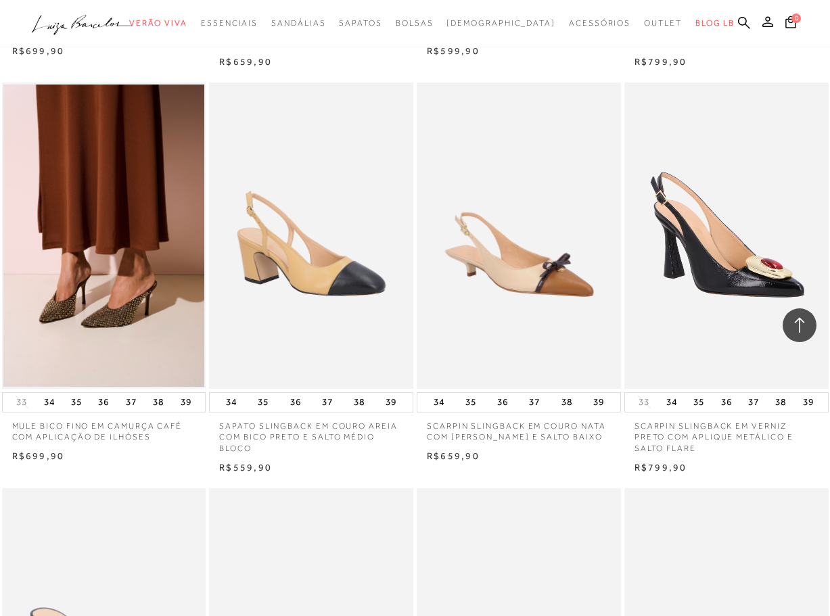 Image resolution: width=830 pixels, height=616 pixels. I want to click on span: Outlet, so click(663, 23).